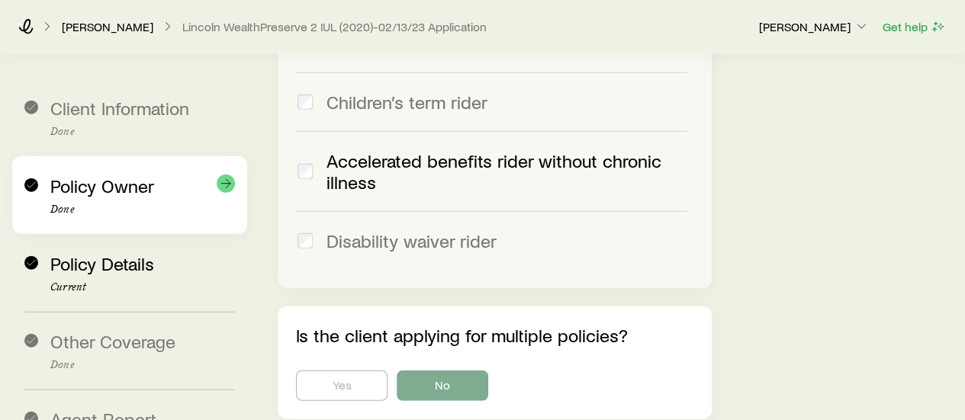 This screenshot has height=420, width=965. What do you see at coordinates (411, 241) in the screenshot?
I see `span: Disability waiver rider` at bounding box center [411, 241].